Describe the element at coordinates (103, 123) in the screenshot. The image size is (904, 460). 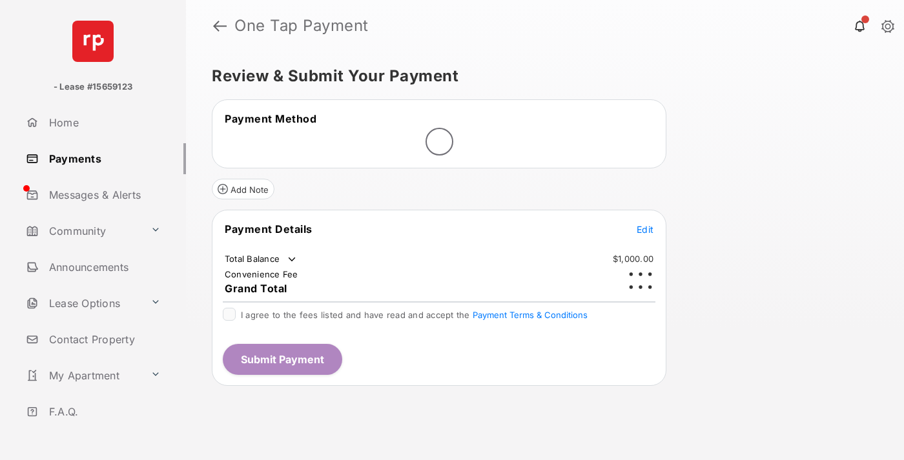
I see `a: Home` at that location.